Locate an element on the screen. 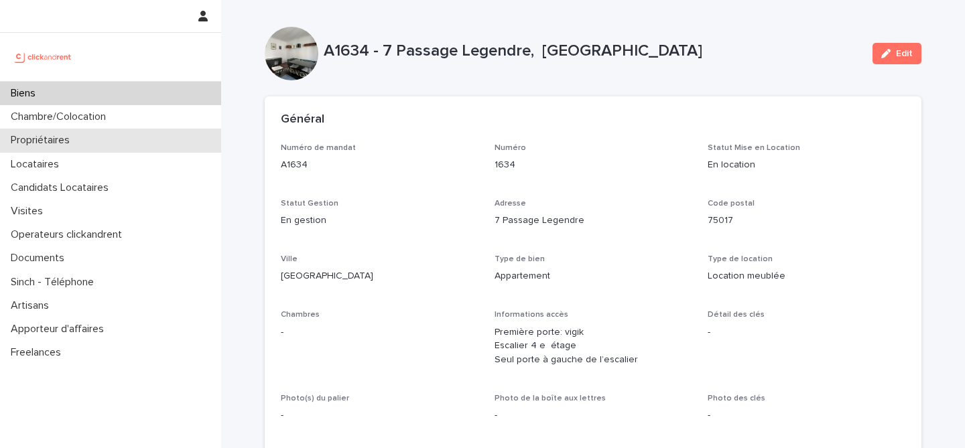 The height and width of the screenshot is (448, 965). span: Numéro de mandat is located at coordinates (318, 148).